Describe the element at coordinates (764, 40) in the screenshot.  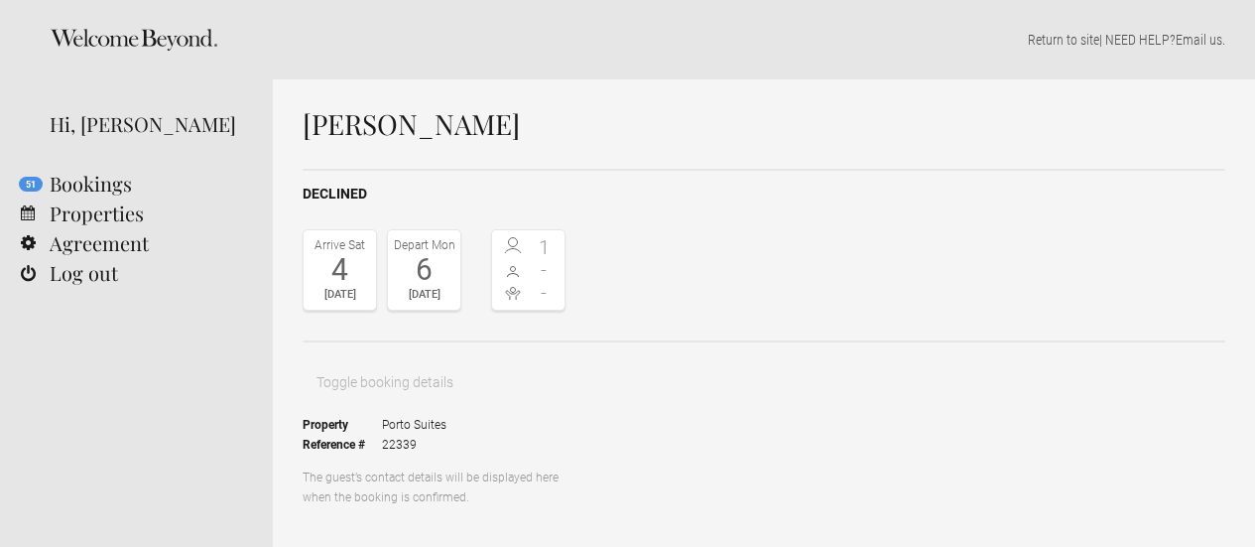
I see `p: | NEED HELP? .` at that location.